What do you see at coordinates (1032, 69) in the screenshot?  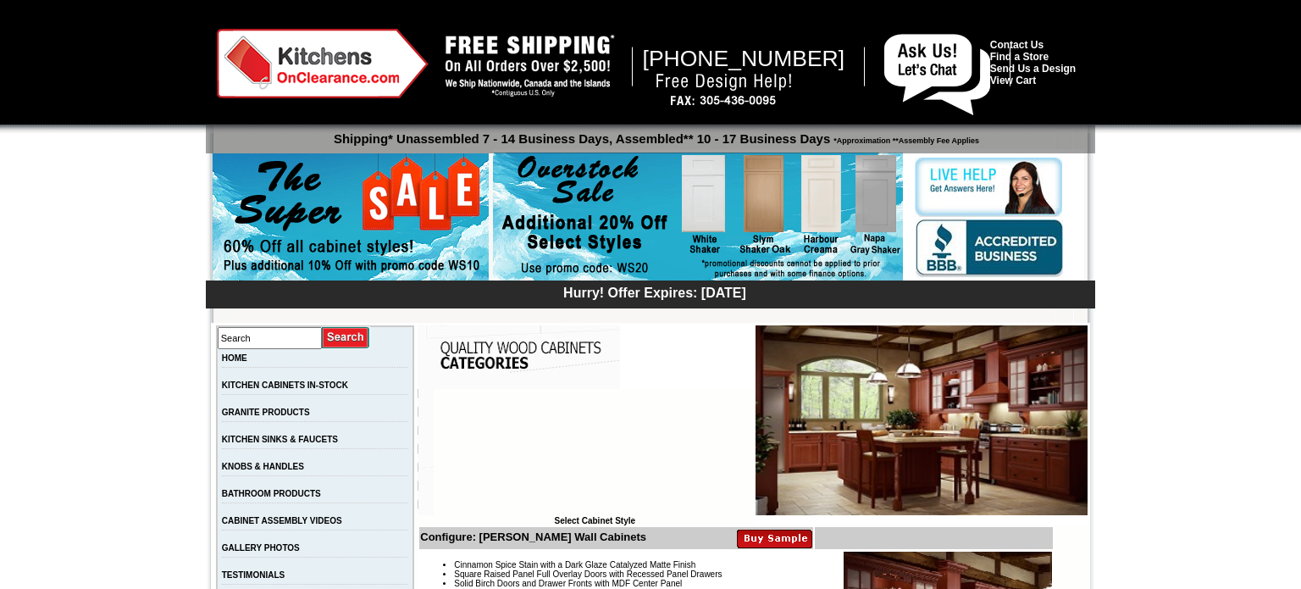 I see `a: Send Us a Design` at bounding box center [1032, 69].